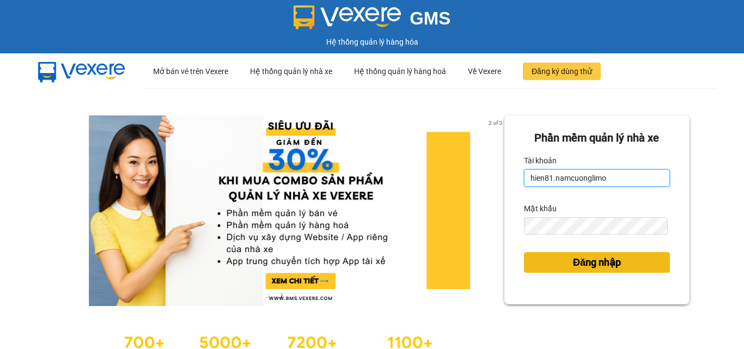 The height and width of the screenshot is (349, 744). What do you see at coordinates (191, 71) in the screenshot?
I see `div: Mở bán vé trên Vexere` at bounding box center [191, 71].